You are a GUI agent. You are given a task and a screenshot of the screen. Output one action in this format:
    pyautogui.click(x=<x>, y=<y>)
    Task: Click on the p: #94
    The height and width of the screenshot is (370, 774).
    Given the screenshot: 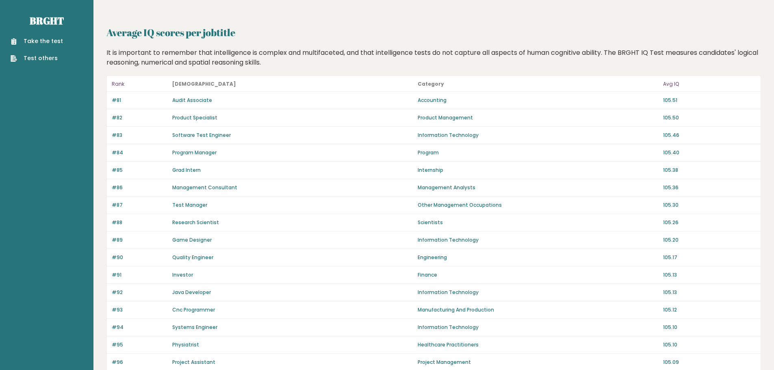 What is the action you would take?
    pyautogui.click(x=139, y=327)
    